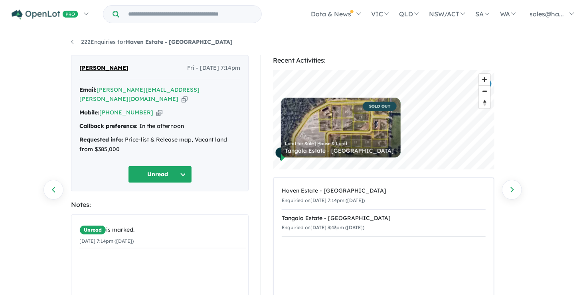  I want to click on div: In the afternoon, so click(160, 126).